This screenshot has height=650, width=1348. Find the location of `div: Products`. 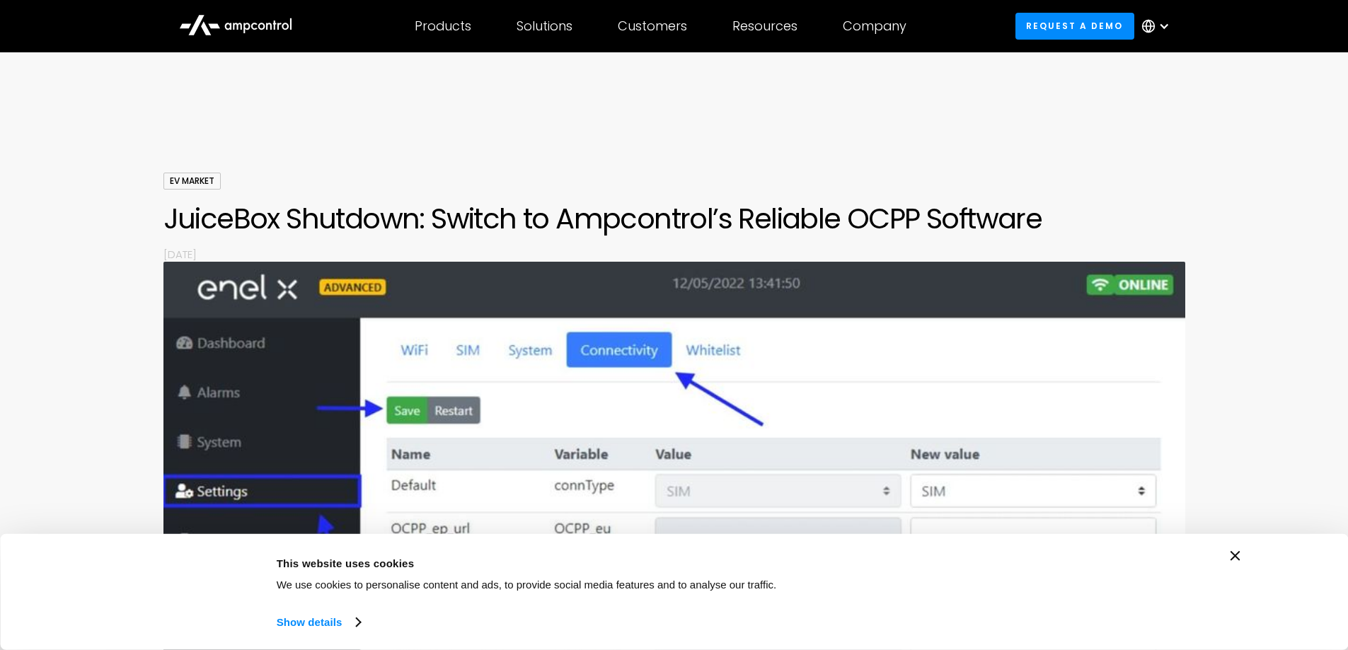

div: Products is located at coordinates (443, 26).